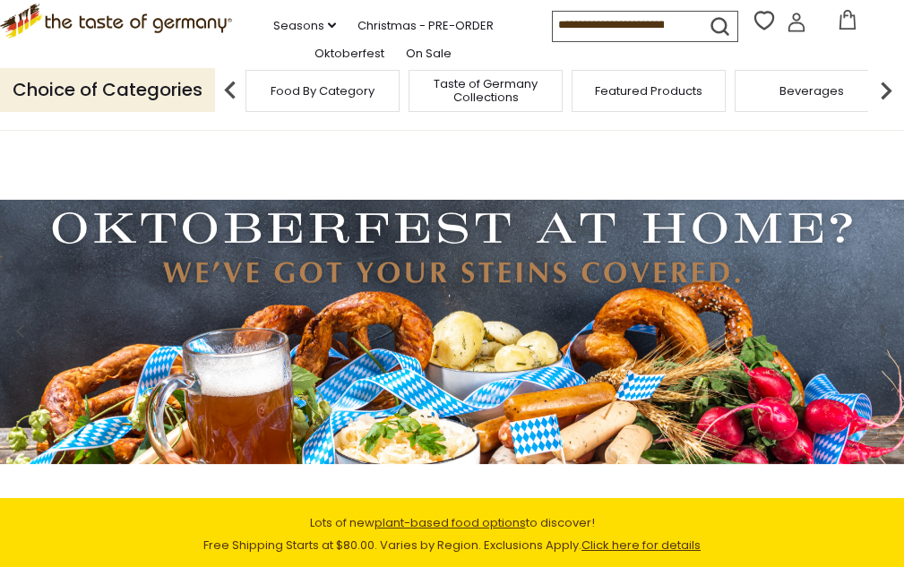  What do you see at coordinates (230, 90) in the screenshot?
I see `img: previous arrow` at bounding box center [230, 90].